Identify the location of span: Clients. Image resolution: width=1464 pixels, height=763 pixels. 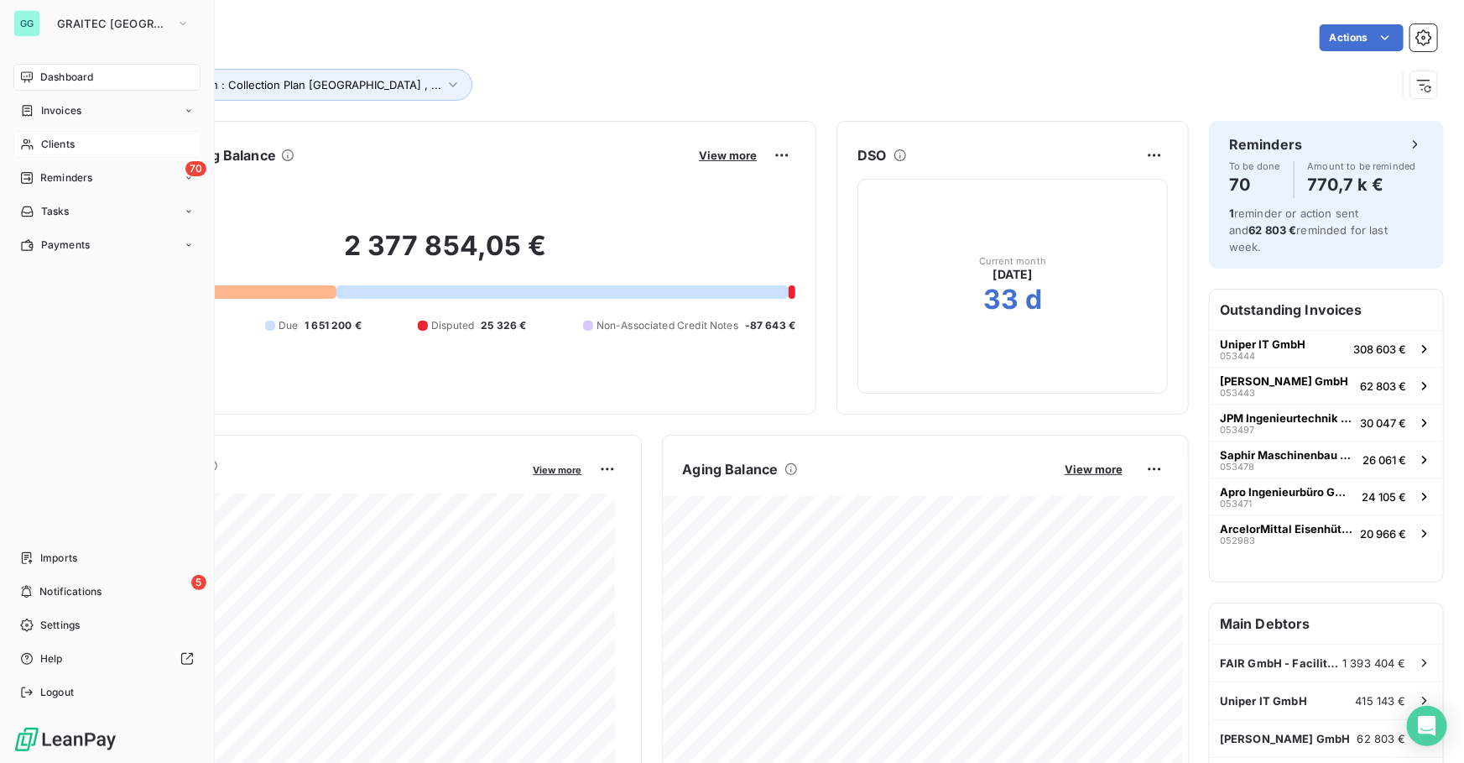
(58, 144).